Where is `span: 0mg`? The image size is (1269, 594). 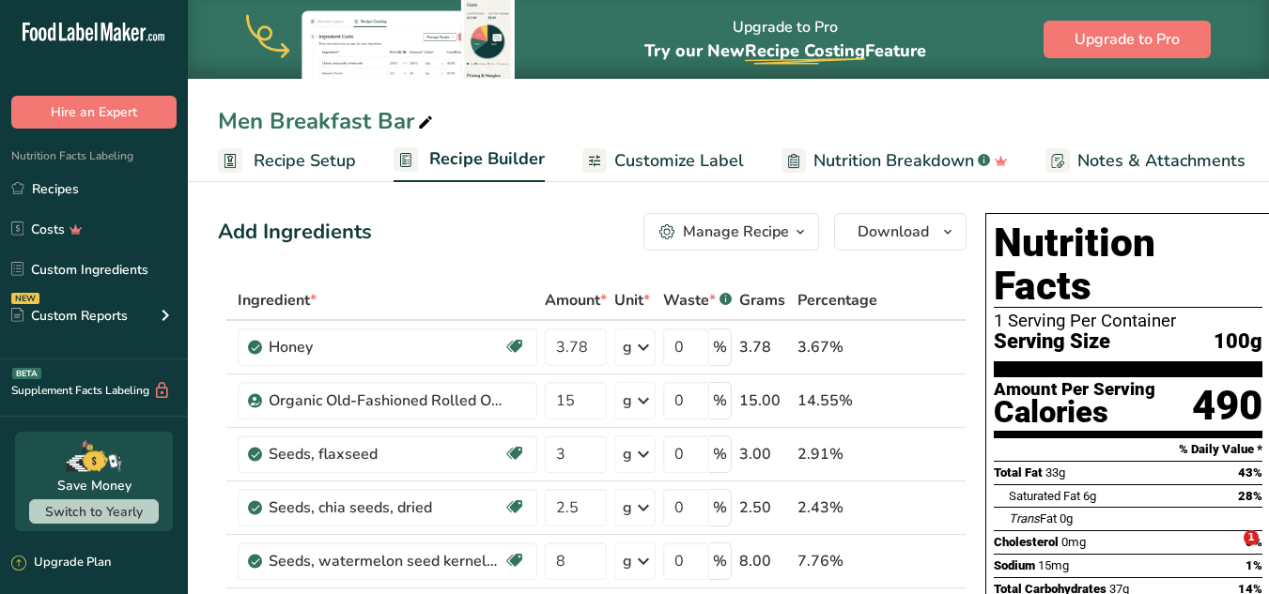
span: 0mg is located at coordinates (1073, 542).